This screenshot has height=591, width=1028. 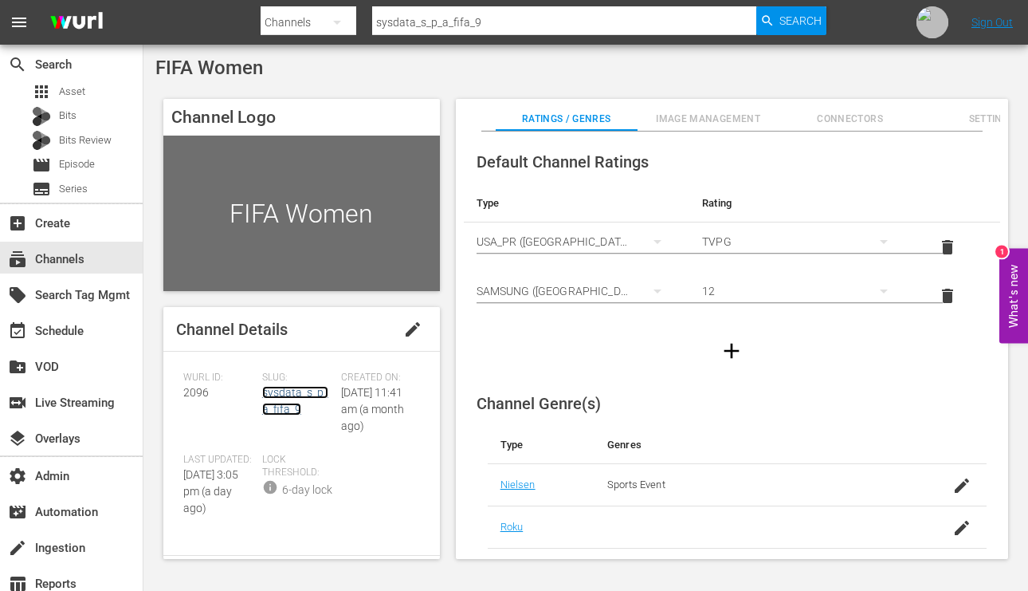 I want to click on span: Admin, so click(x=18, y=476).